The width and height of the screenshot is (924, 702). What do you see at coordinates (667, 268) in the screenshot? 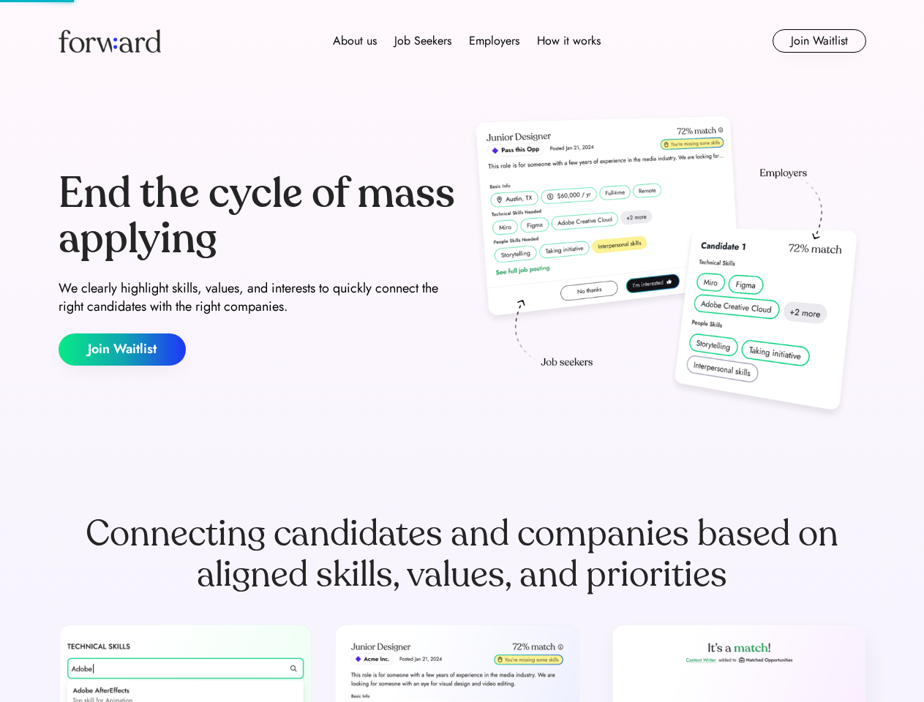
I see `img: hero-image.png` at bounding box center [667, 268].